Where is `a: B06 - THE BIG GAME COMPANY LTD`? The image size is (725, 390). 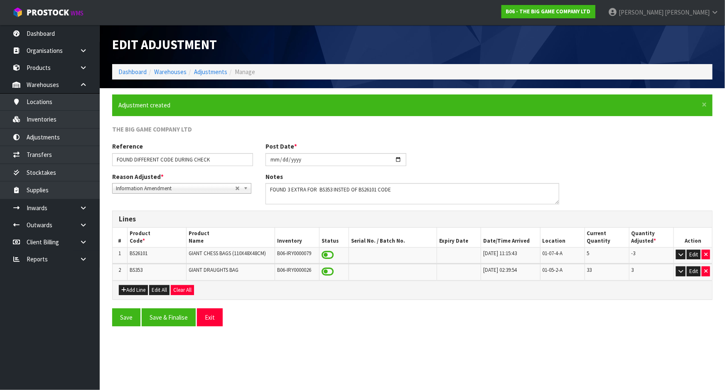
a: B06 - THE BIG GAME COMPANY LTD is located at coordinates (549, 12).